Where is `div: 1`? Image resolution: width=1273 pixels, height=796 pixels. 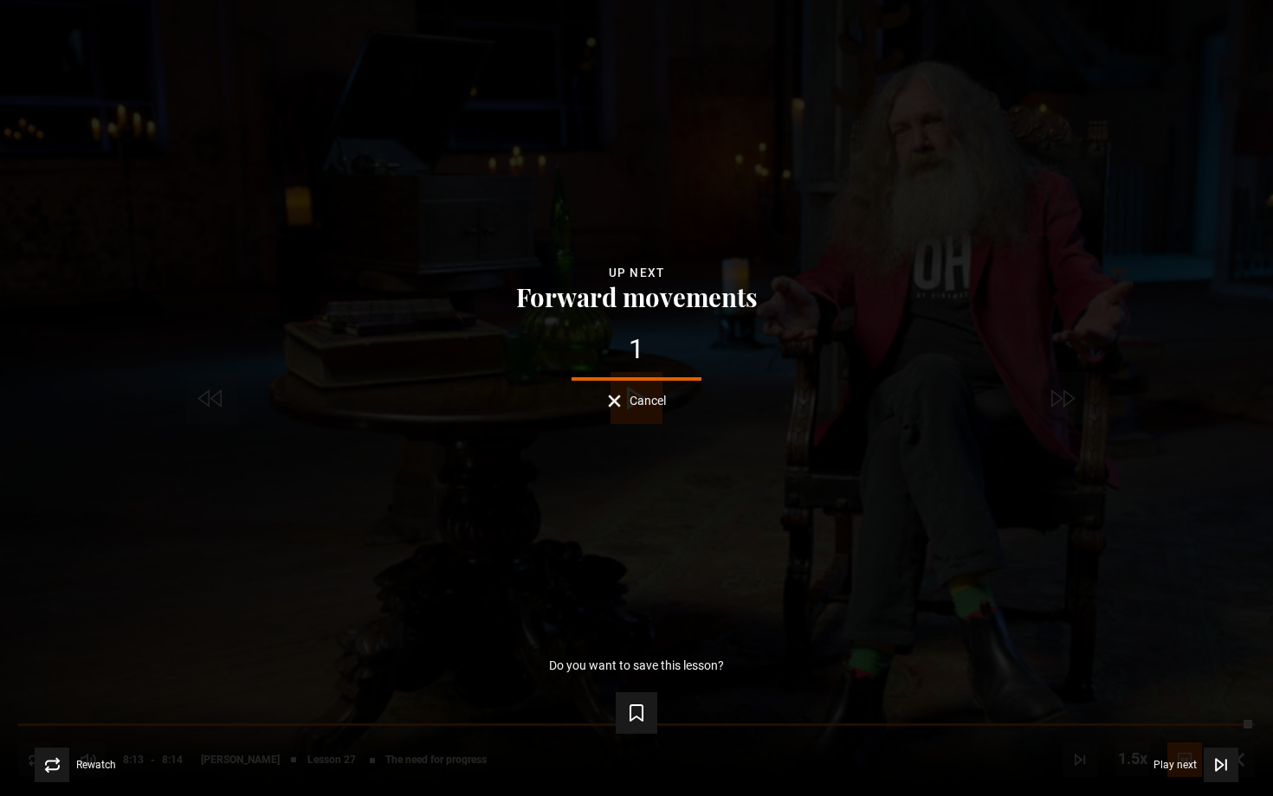 div: 1 is located at coordinates (636, 350).